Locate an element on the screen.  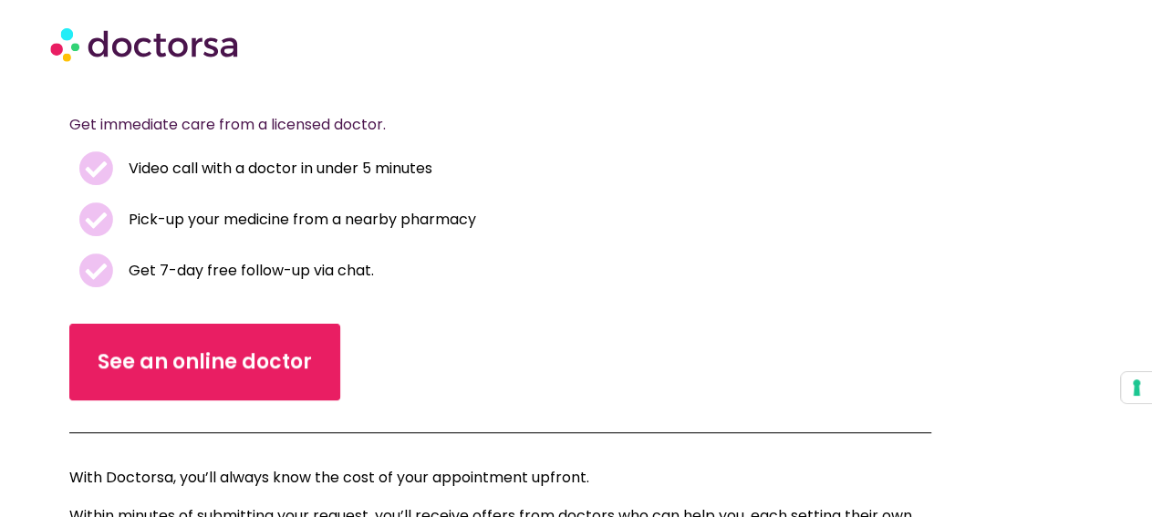
p: Get immediate care from a licensed doctor. is located at coordinates (478, 125).